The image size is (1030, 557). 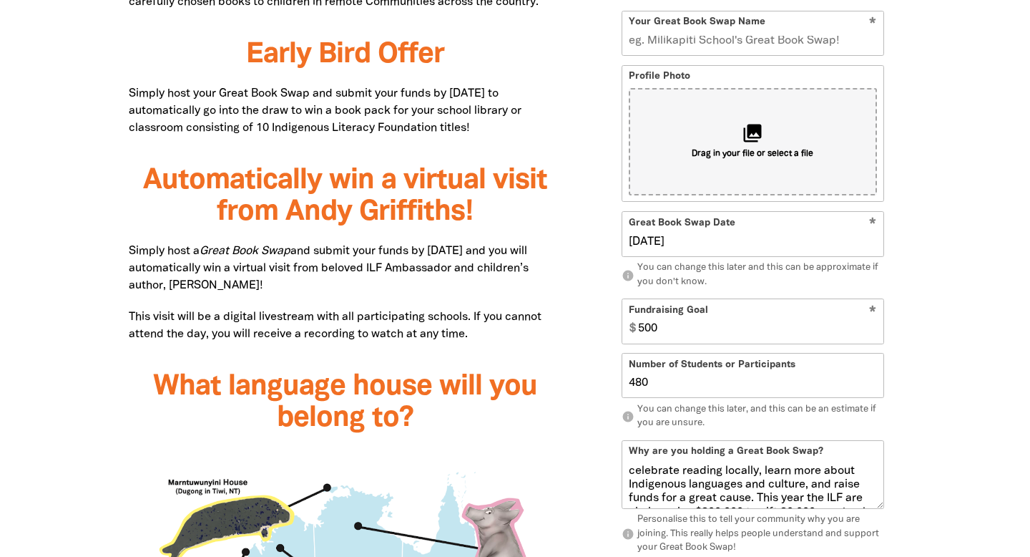 What do you see at coordinates (753, 534) in the screenshot?
I see `p: Personalise this to tell your community why you are joining. This really helps people understand ...` at bounding box center [753, 534].